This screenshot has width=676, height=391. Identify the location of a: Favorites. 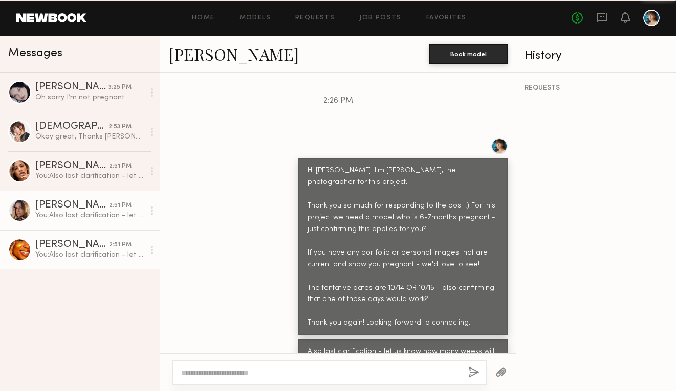
(446, 18).